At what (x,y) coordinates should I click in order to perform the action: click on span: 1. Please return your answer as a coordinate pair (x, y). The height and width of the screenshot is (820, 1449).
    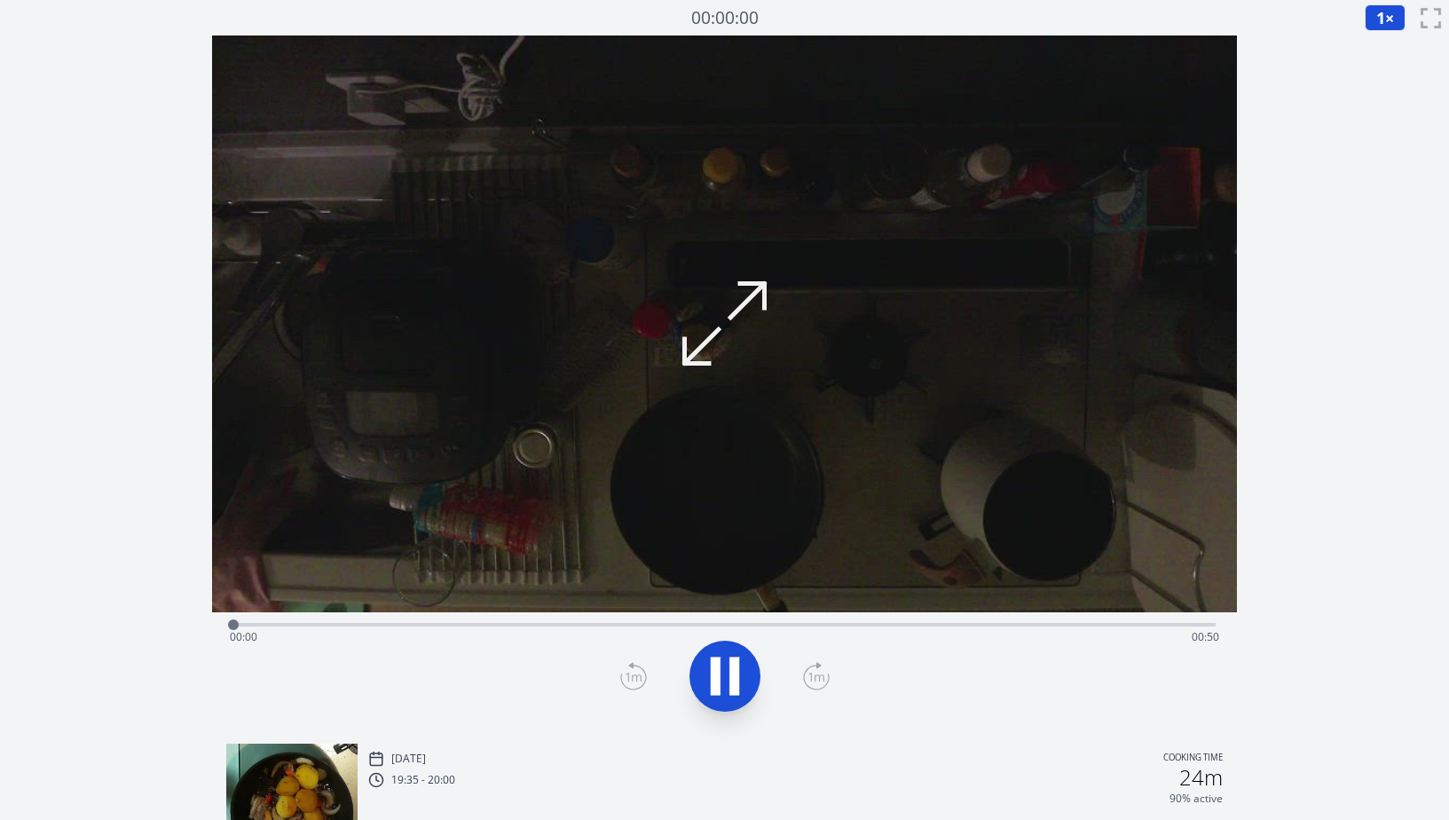
    Looking at the image, I should click on (1381, 18).